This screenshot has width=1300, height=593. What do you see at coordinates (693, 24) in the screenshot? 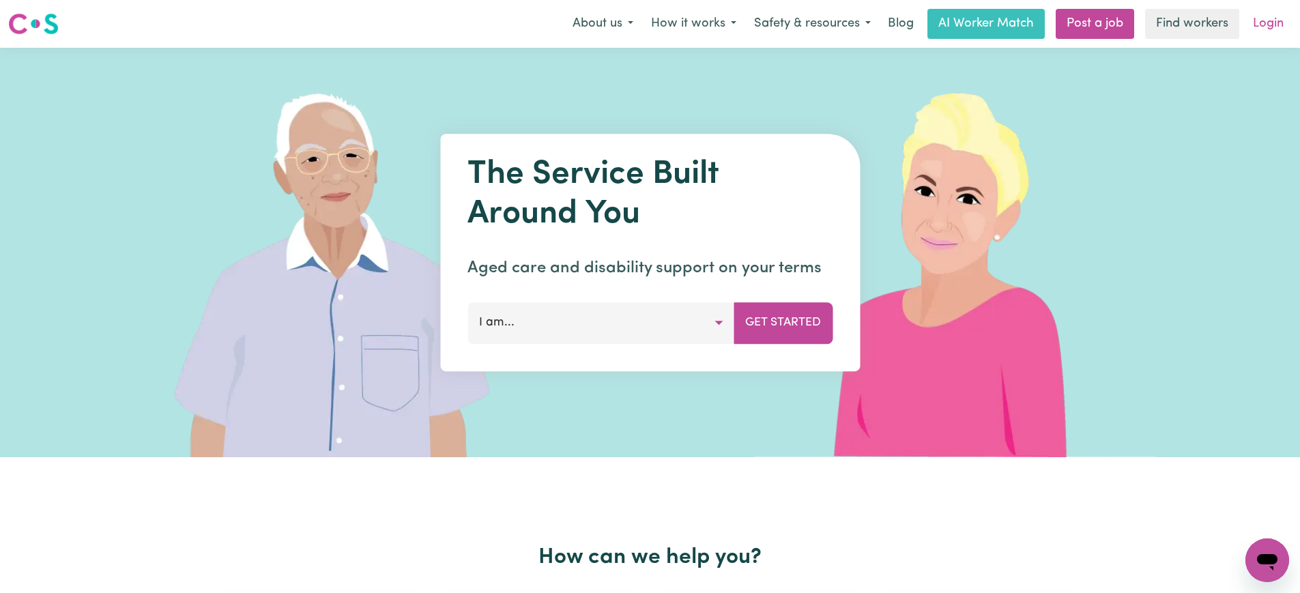
I see `button: How it works` at bounding box center [693, 24].